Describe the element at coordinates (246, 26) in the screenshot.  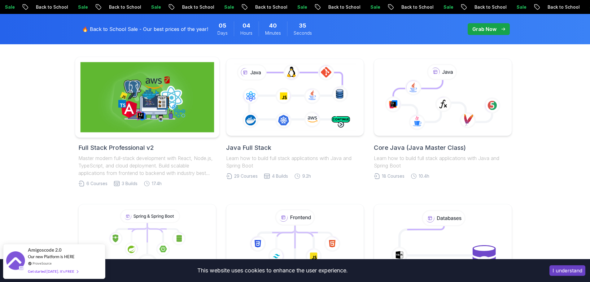
I see `span: 4 Hours` at that location.